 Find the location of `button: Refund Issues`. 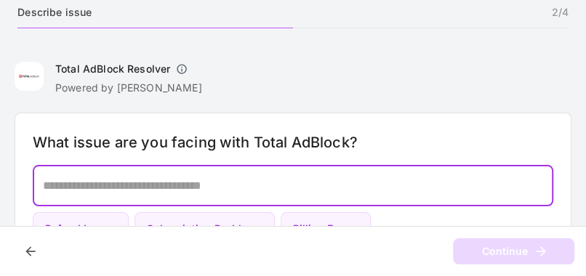

button: Refund Issues is located at coordinates (81, 229).